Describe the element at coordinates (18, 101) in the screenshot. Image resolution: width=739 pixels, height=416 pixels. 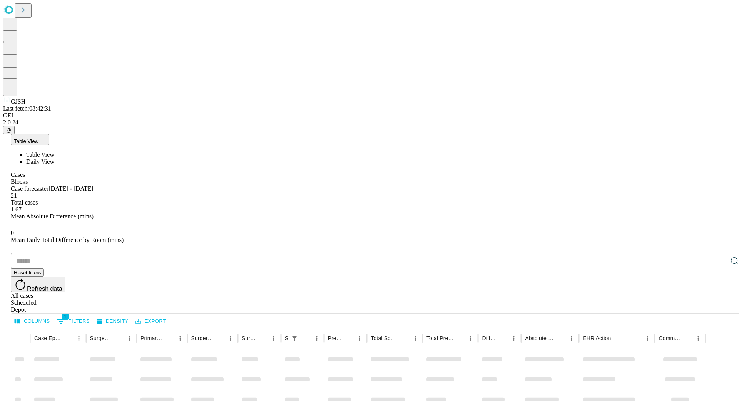
I see `span: GJSH` at that location.